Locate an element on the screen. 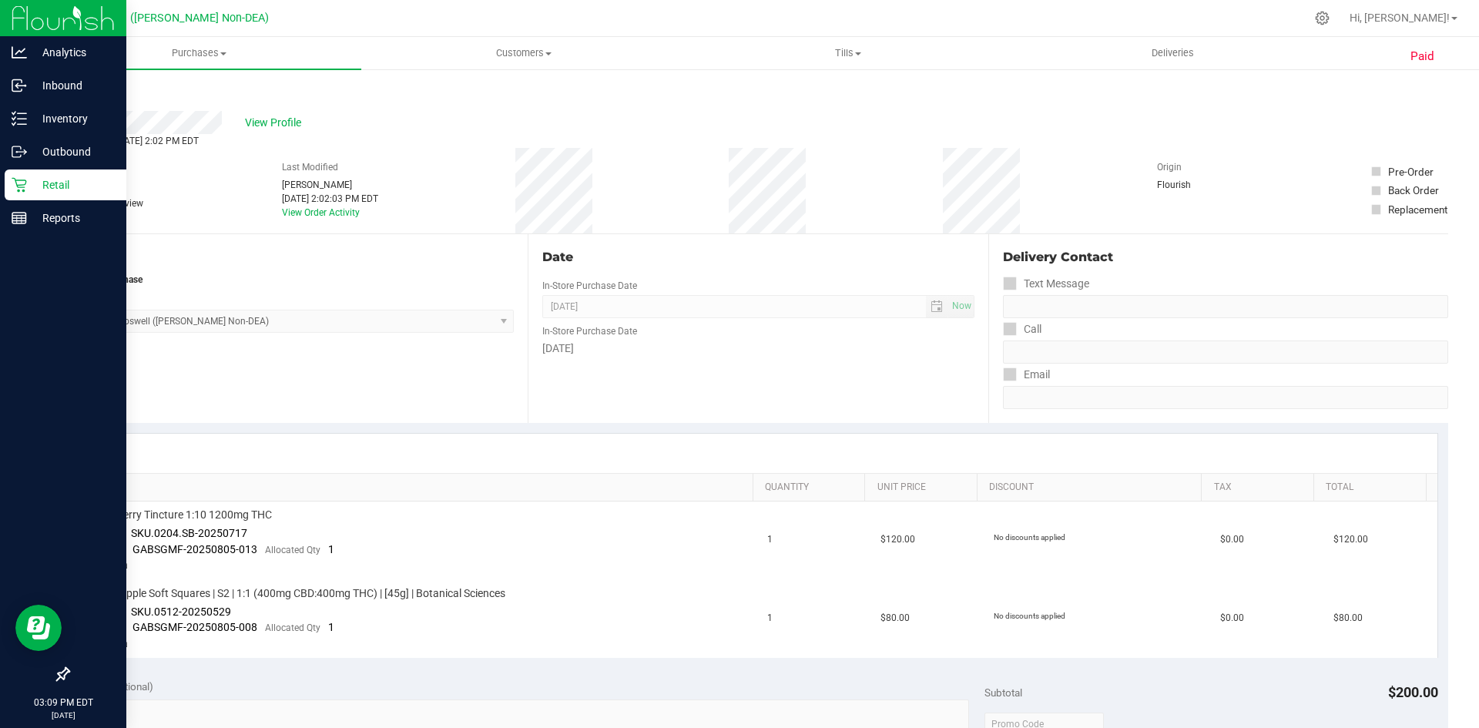 The image size is (1479, 728). p: 03:09 PM EDT is located at coordinates (63, 703).